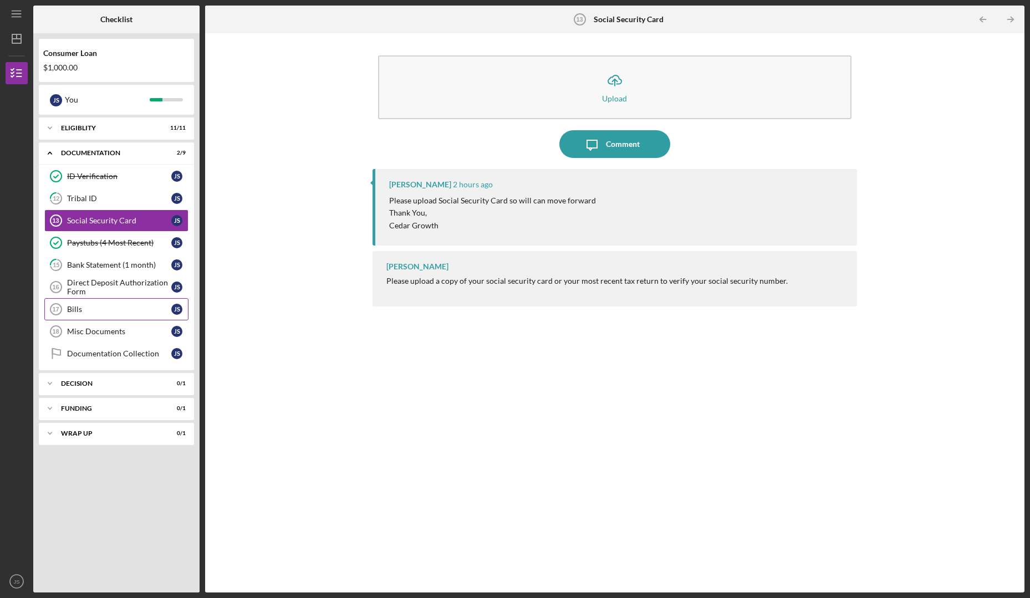 The width and height of the screenshot is (1030, 598). I want to click on button: Comment, so click(615, 144).